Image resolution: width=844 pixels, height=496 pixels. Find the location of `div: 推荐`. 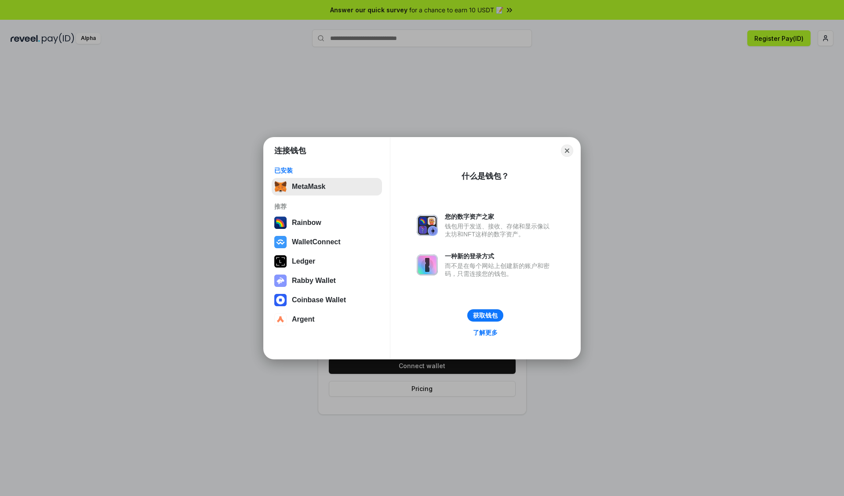

div: 推荐 is located at coordinates (327, 207).